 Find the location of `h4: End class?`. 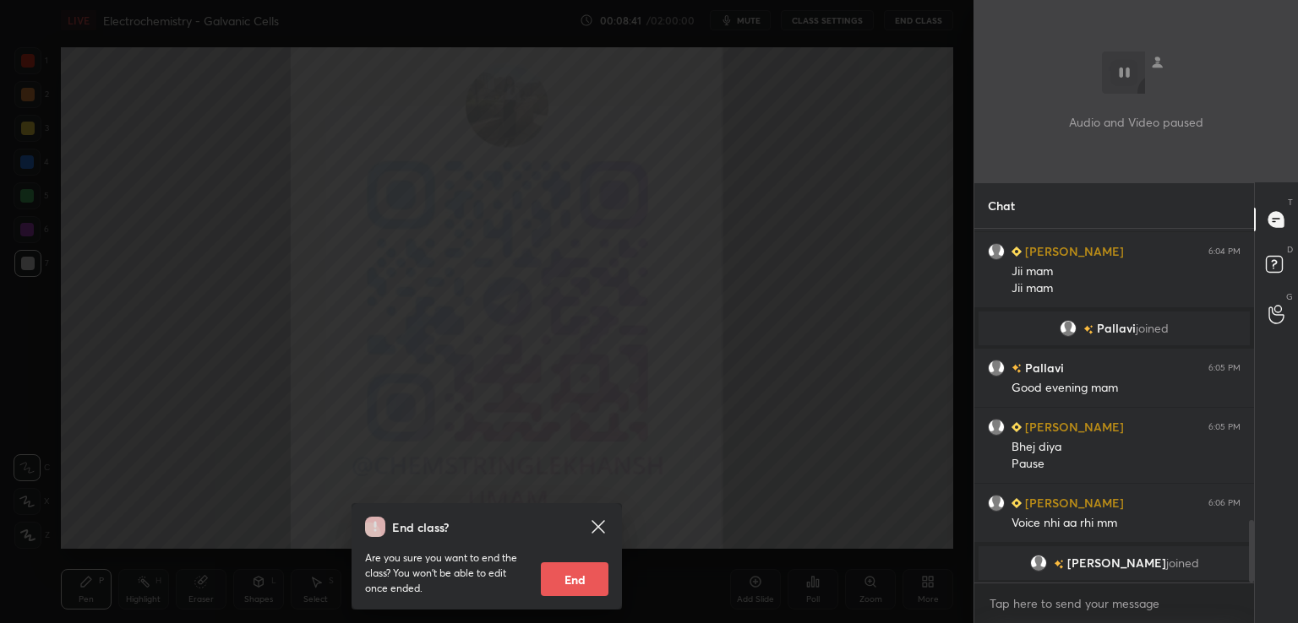

h4: End class? is located at coordinates (420, 527).